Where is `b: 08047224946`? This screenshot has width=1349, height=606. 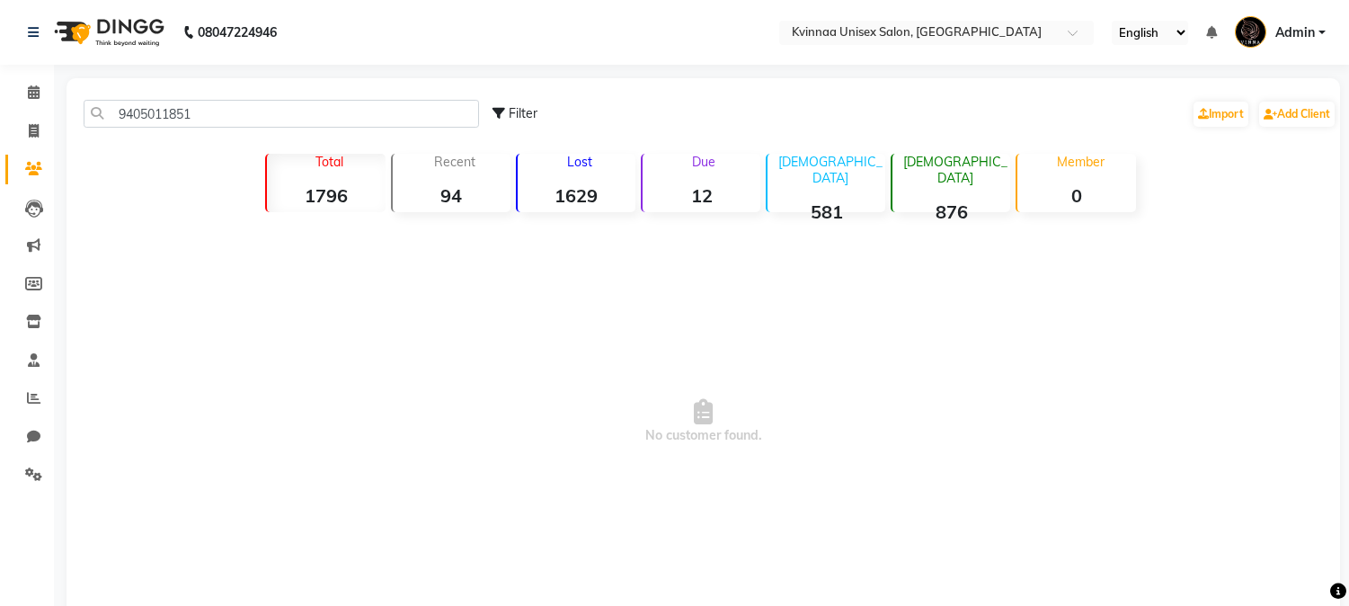 b: 08047224946 is located at coordinates (237, 32).